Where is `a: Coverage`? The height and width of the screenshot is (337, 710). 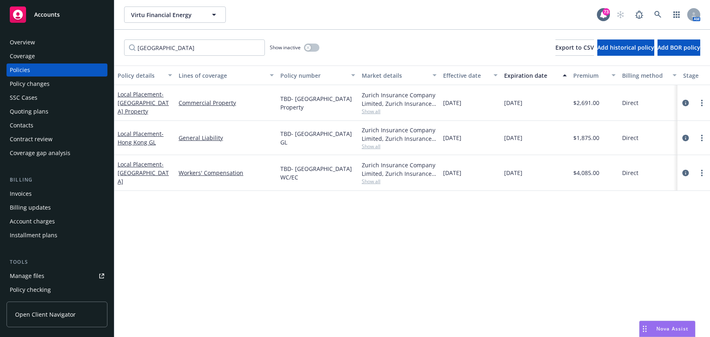
a: Coverage is located at coordinates (57, 56).